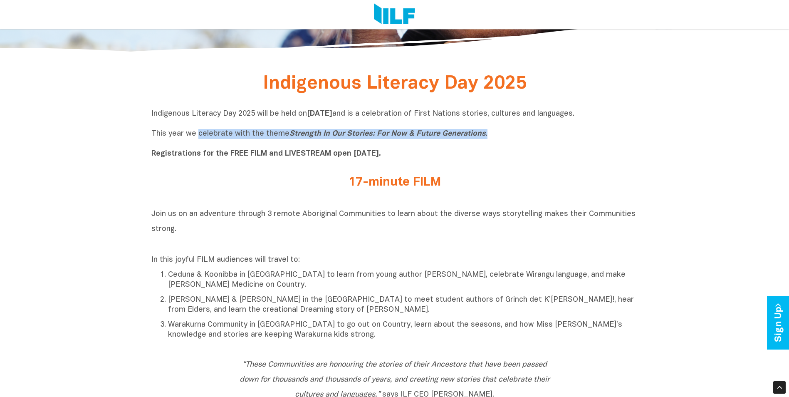  Describe the element at coordinates (779, 387) in the screenshot. I see `div: Scroll Back to Top` at that location.